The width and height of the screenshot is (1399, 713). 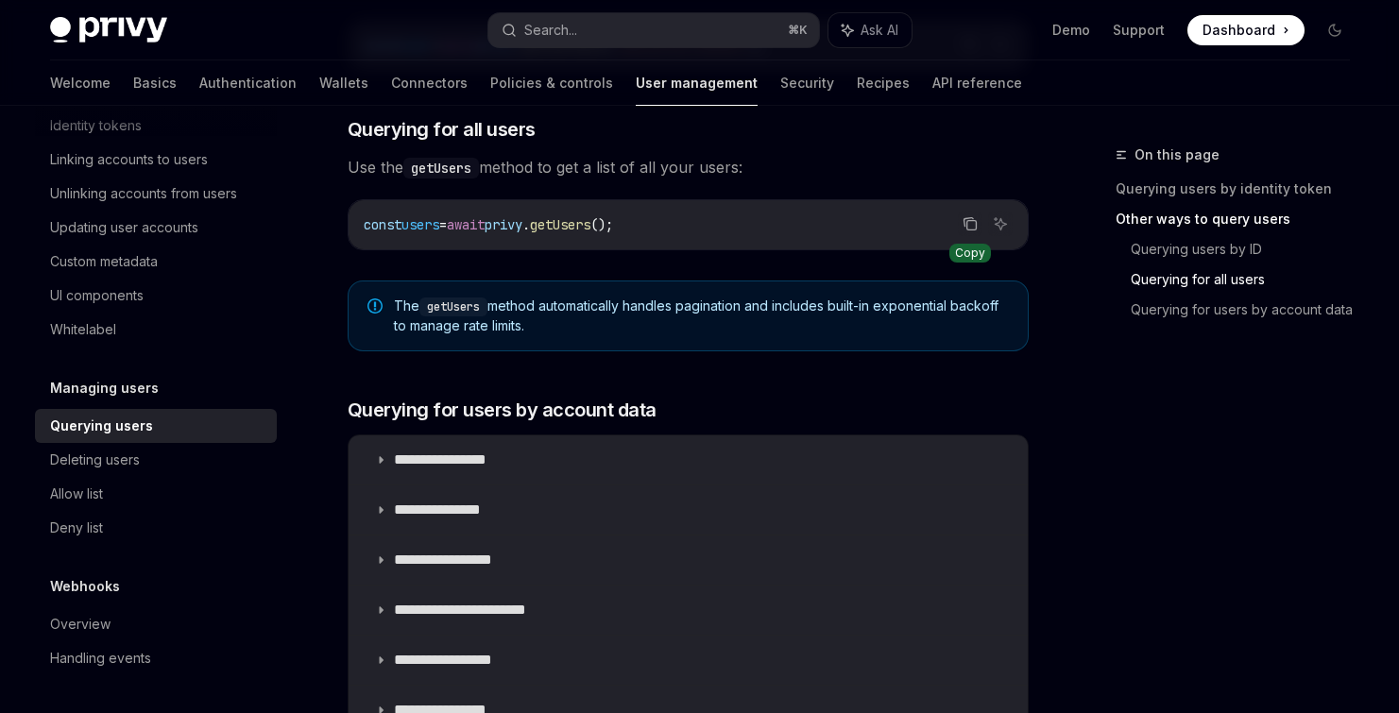 I want to click on span: Ask AI, so click(x=879, y=30).